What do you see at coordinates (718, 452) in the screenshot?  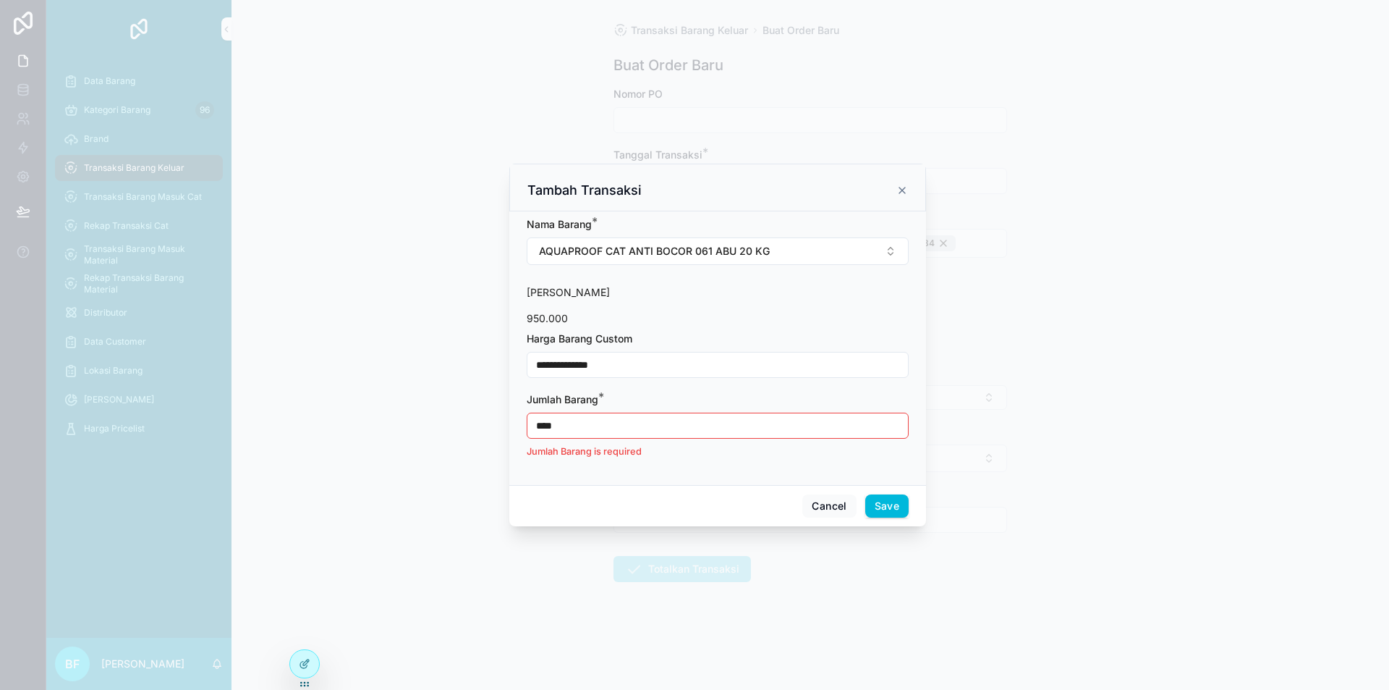 I see `p: Jumlah Barang is required` at bounding box center [718, 452].